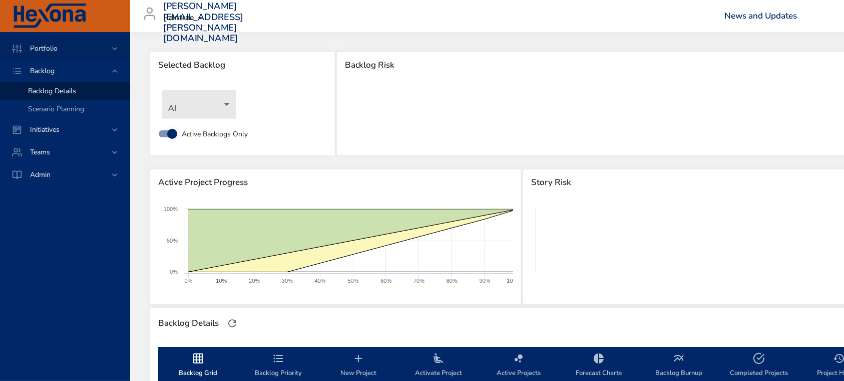 Image resolution: width=844 pixels, height=381 pixels. I want to click on span: Backlog, so click(42, 71).